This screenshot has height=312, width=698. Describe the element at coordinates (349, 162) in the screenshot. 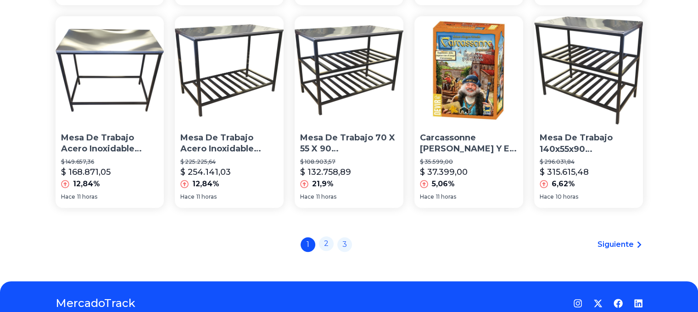

I see `p: $ 108.903,57` at that location.